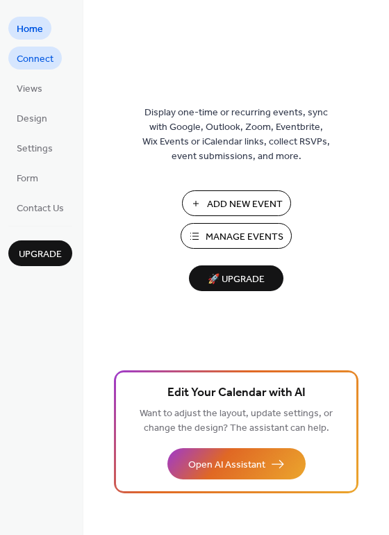 The image size is (389, 535). Describe the element at coordinates (29, 88) in the screenshot. I see `a: Views` at that location.